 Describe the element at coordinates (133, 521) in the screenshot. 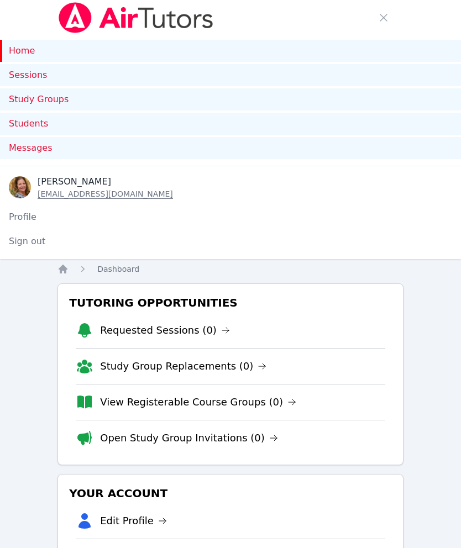

I see `a: Edit Profile` at that location.